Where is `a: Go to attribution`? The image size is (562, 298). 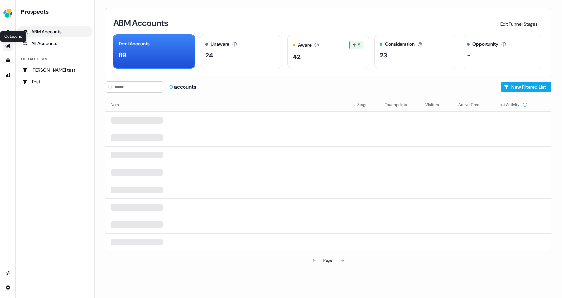 a: Go to attribution is located at coordinates (8, 75).